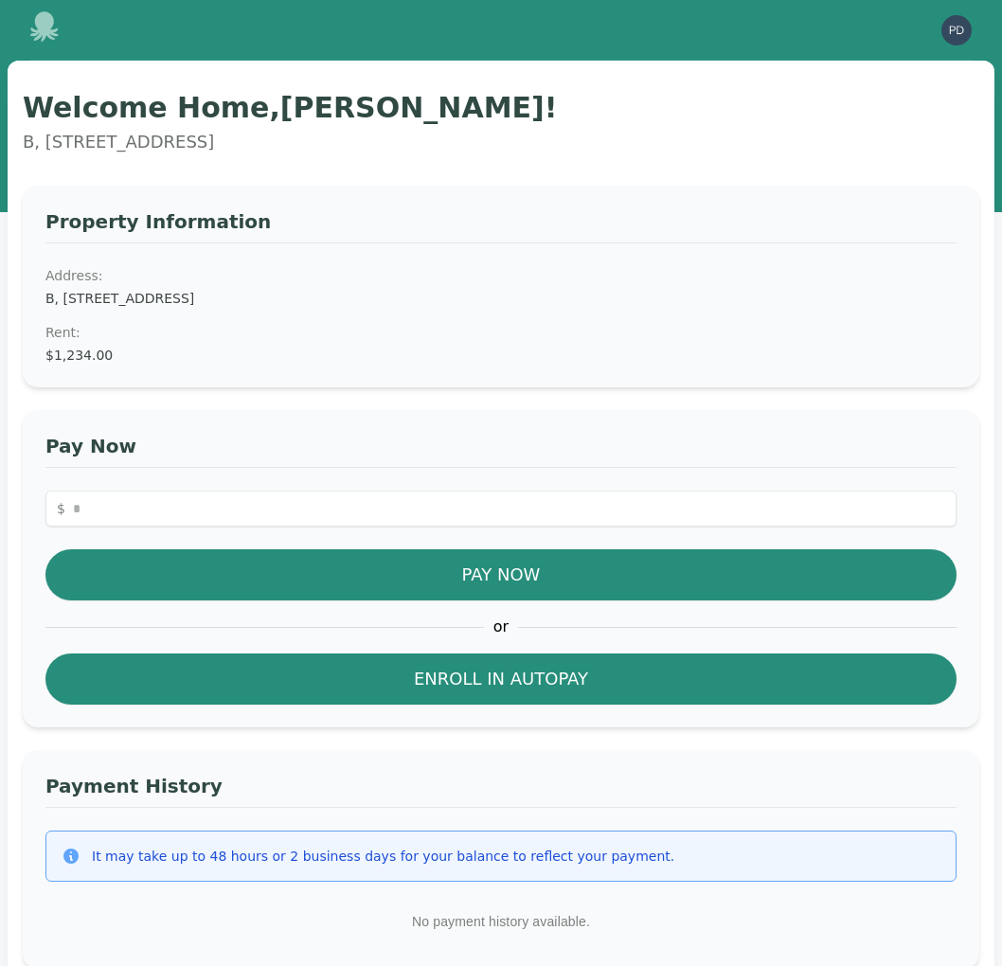 The height and width of the screenshot is (966, 1002). Describe the element at coordinates (501, 355) in the screenshot. I see `dd: $1,234.00` at that location.